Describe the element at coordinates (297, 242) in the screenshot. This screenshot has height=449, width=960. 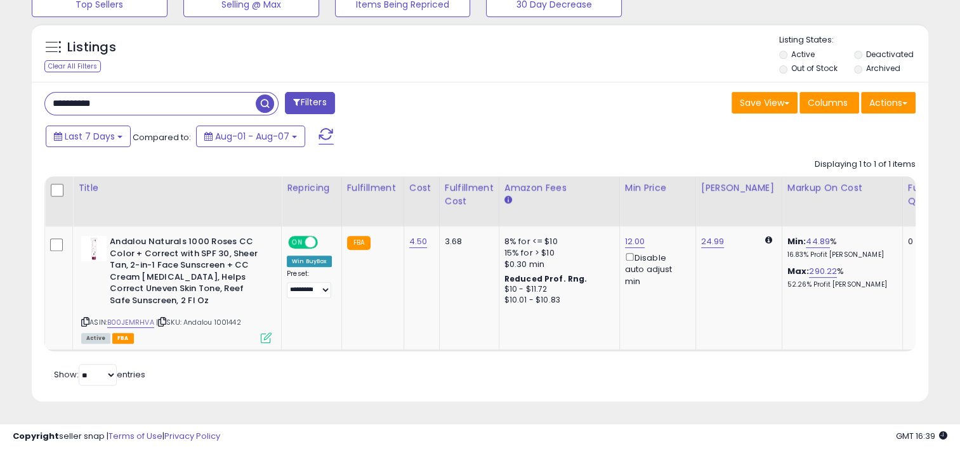
I see `span: ON` at that location.